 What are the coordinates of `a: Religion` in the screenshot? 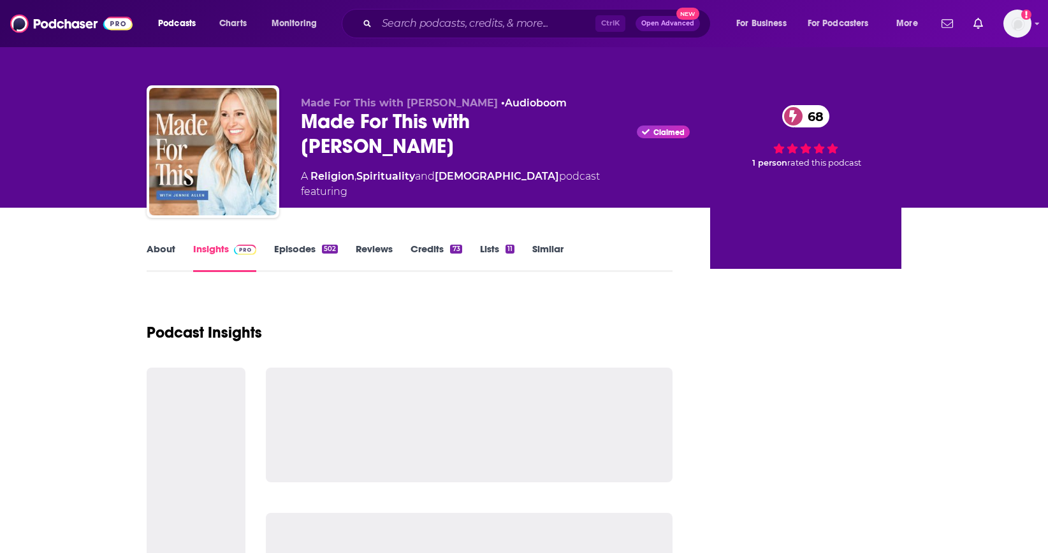 It's located at (332, 176).